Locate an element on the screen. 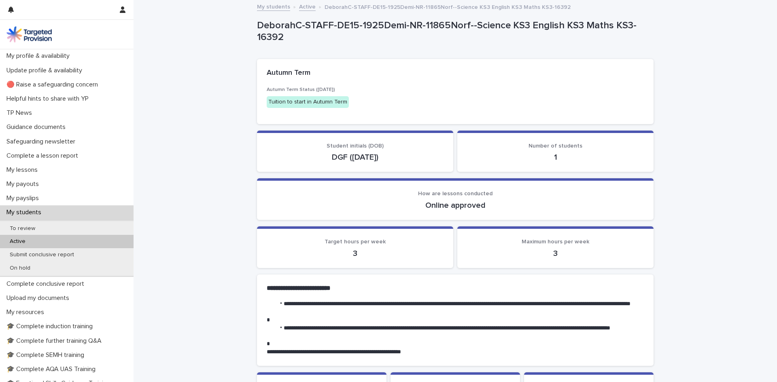  img: M5nRWzHhSzIhMunXDL62 is located at coordinates (29, 34).